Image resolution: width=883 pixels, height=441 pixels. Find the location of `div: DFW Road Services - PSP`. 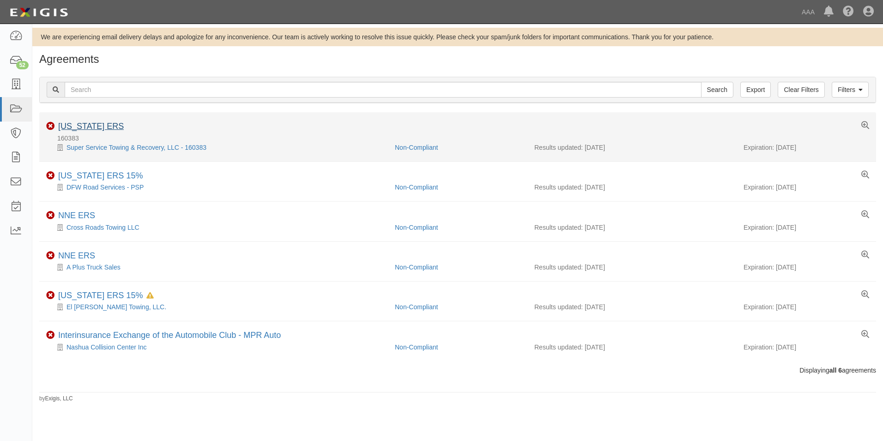

div: DFW Road Services - PSP is located at coordinates (217, 187).